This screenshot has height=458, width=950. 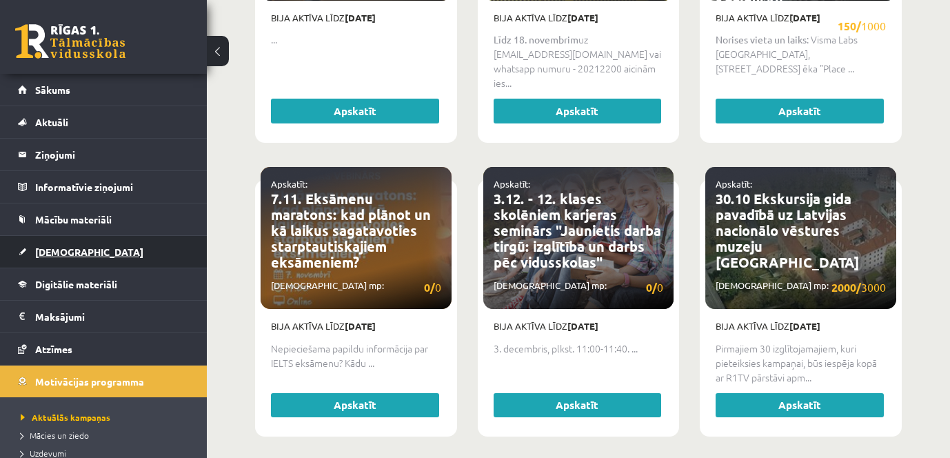 What do you see at coordinates (112, 316) in the screenshot?
I see `legend: Maksājumi` at bounding box center [112, 316].